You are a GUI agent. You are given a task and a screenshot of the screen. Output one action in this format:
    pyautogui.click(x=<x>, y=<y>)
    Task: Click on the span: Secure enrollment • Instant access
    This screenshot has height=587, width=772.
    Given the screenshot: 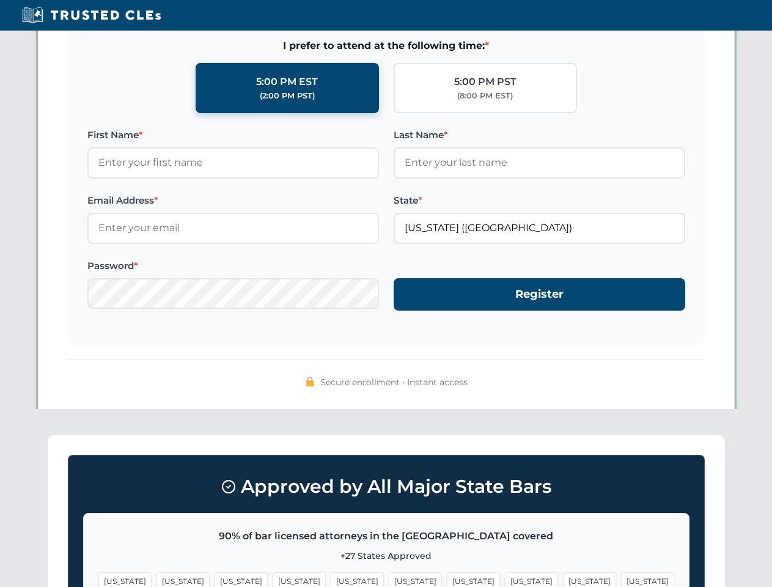 What is the action you would take?
    pyautogui.click(x=394, y=382)
    